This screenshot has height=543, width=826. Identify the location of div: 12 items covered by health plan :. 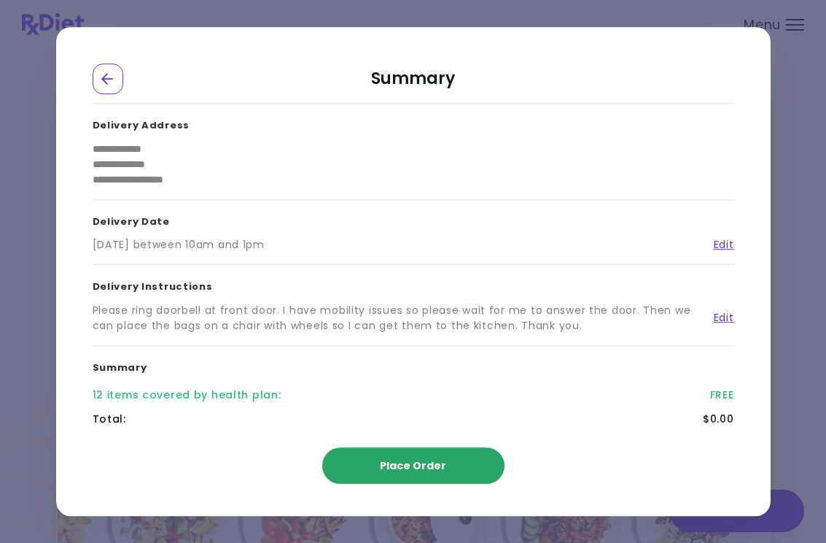
(187, 395).